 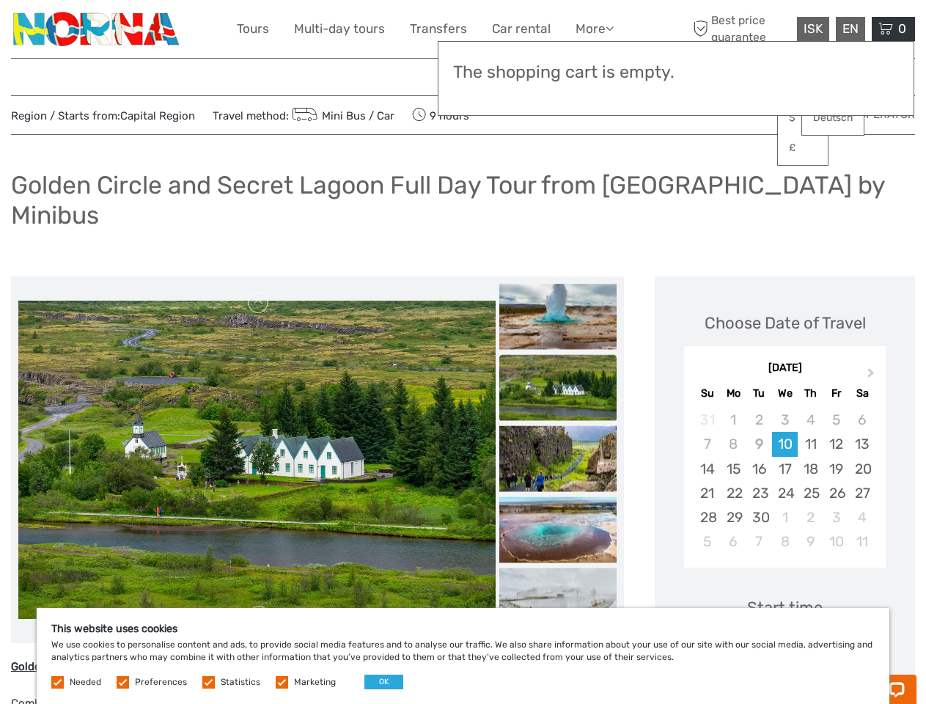 What do you see at coordinates (784, 419) in the screenshot?
I see `div: Not available Wednesday, September 3rd, 2025` at bounding box center [784, 419].